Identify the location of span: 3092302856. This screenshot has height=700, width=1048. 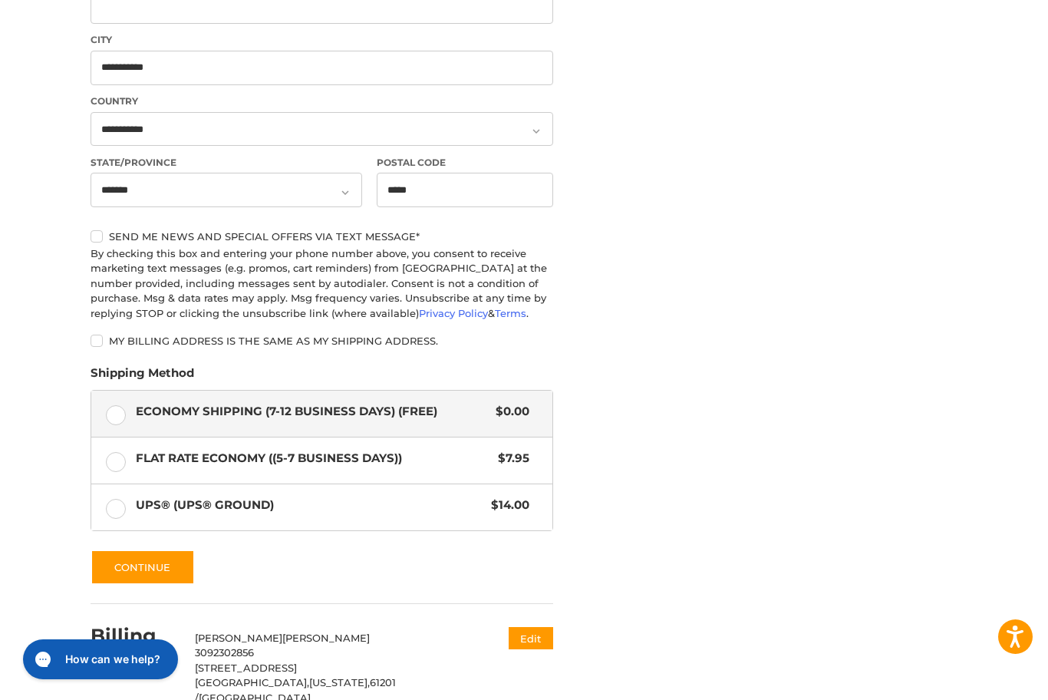
(224, 652).